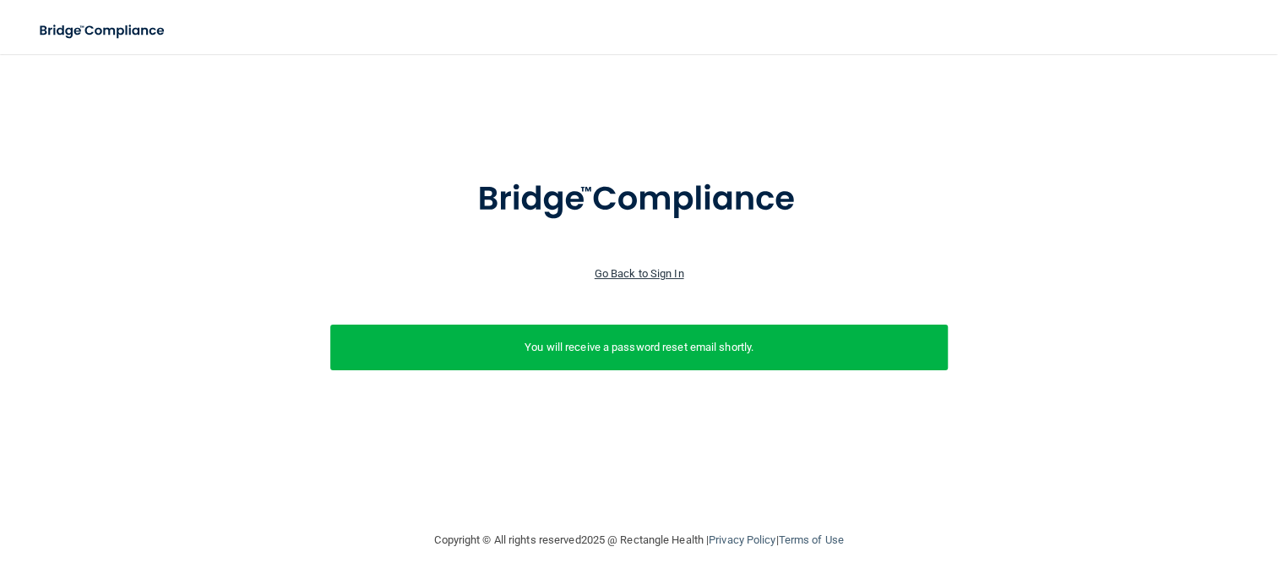  Describe the element at coordinates (640, 347) in the screenshot. I see `p: You will receive a password reset email shortly.` at that location.